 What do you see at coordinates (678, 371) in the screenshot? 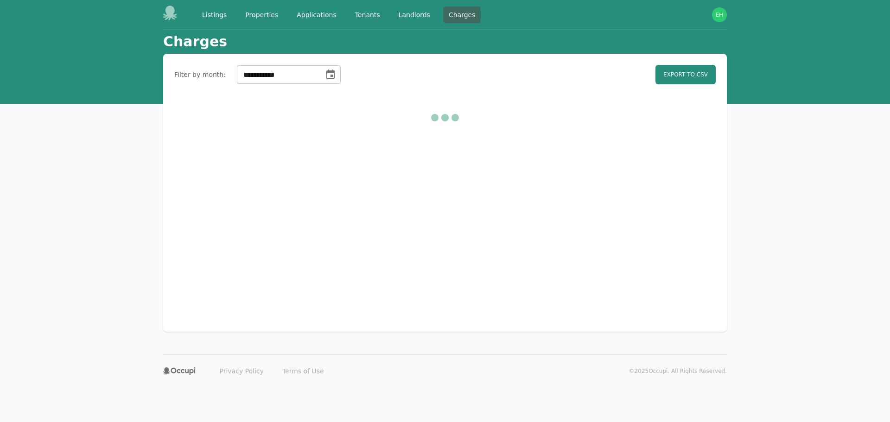
I see `p: © 2025 Occupi. All Rights Reserved.` at bounding box center [678, 371].